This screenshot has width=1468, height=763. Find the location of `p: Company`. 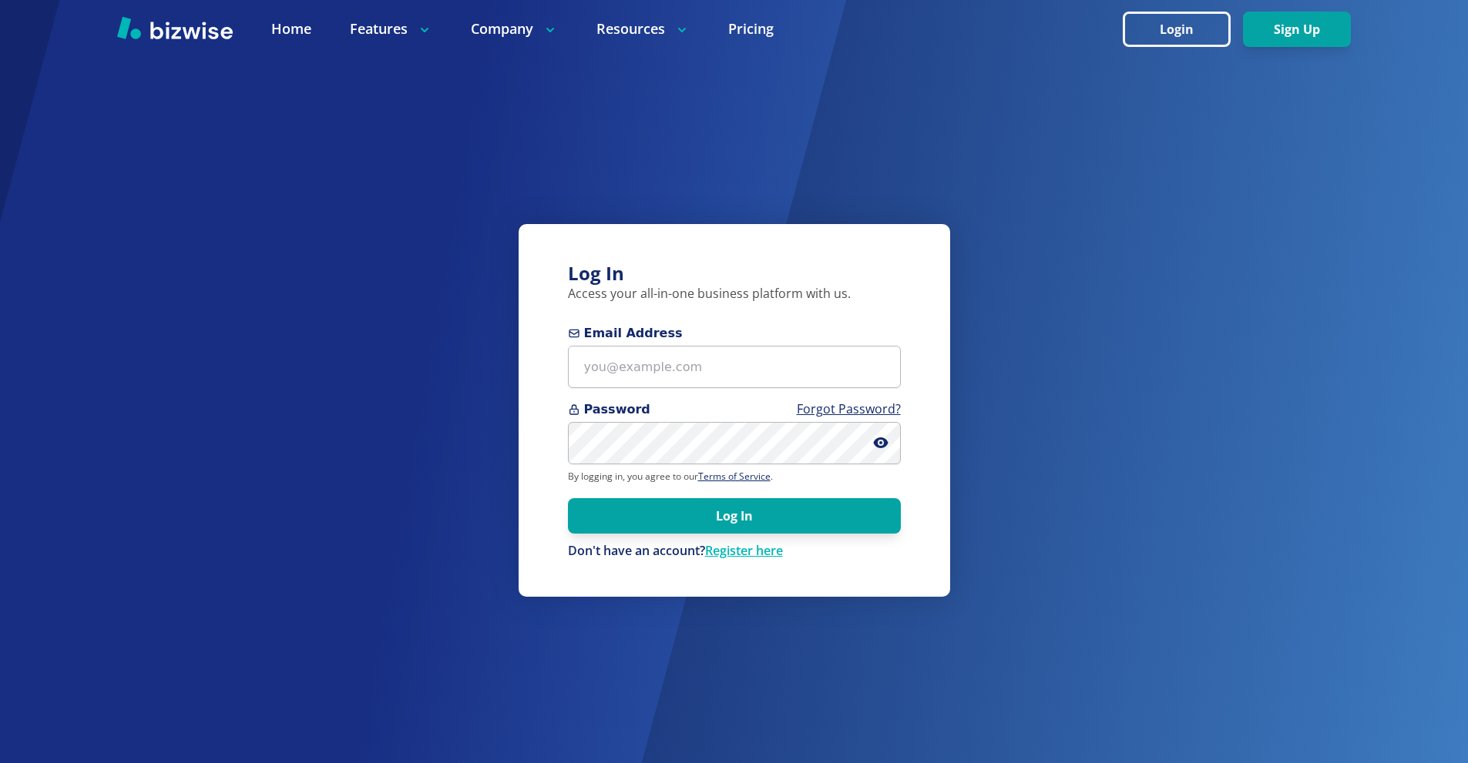

p: Company is located at coordinates (514, 29).